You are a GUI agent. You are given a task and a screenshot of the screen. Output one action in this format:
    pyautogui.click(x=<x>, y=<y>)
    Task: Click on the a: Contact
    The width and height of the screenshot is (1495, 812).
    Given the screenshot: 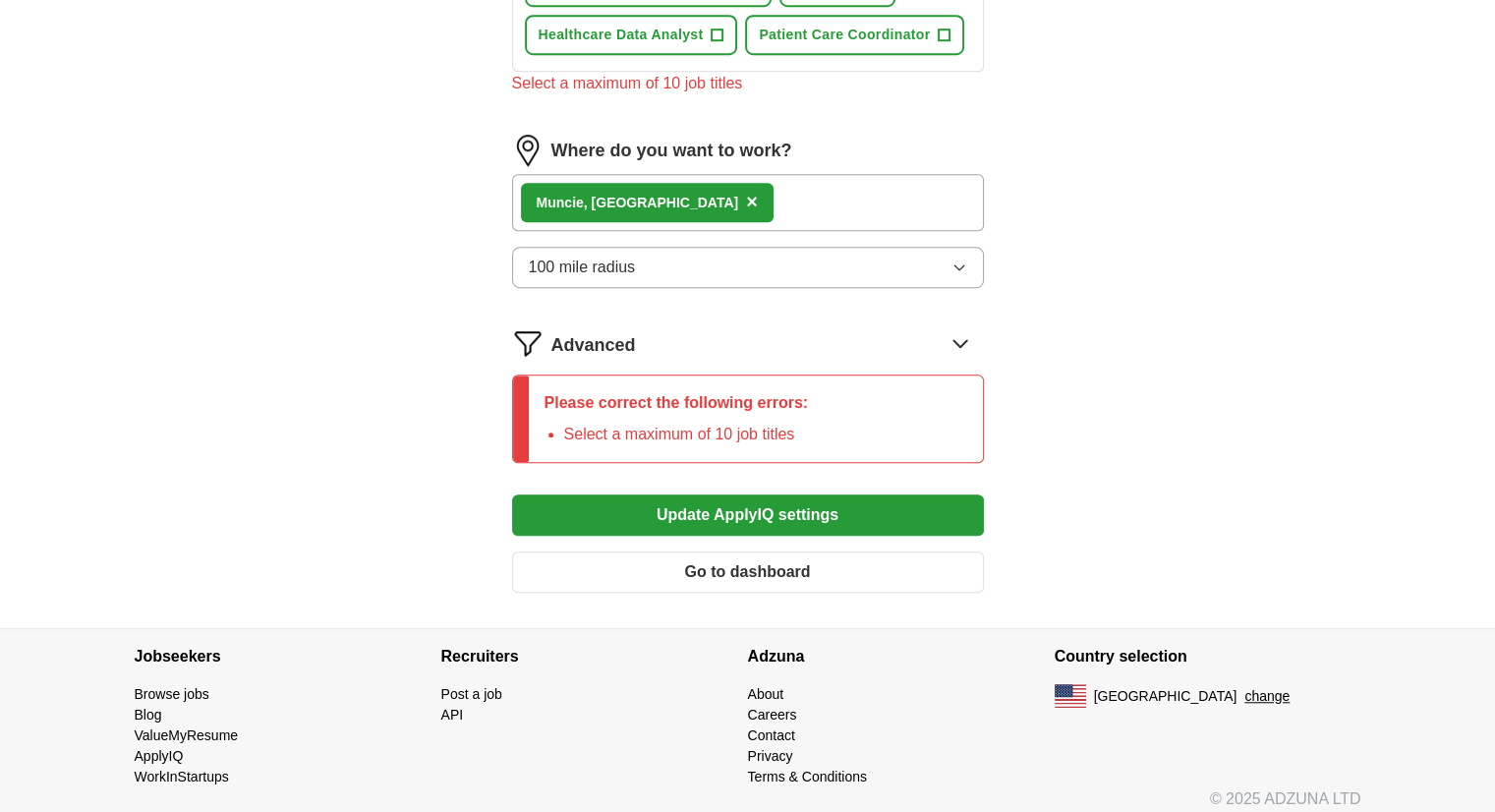 What is the action you would take?
    pyautogui.click(x=771, y=735)
    